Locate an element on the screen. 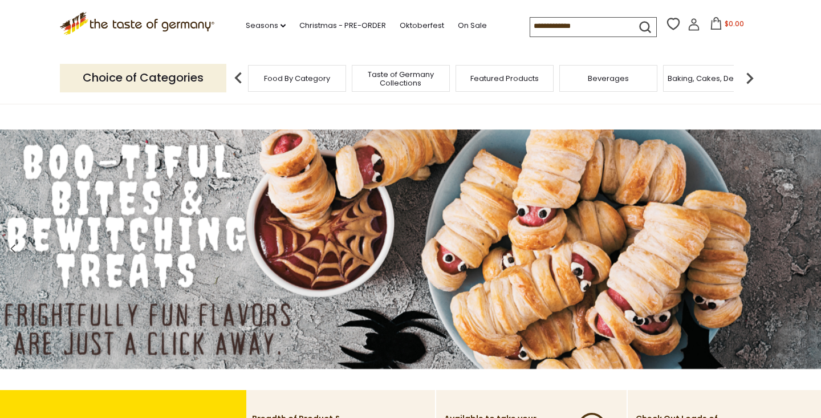  a: On Sale is located at coordinates (472, 26).